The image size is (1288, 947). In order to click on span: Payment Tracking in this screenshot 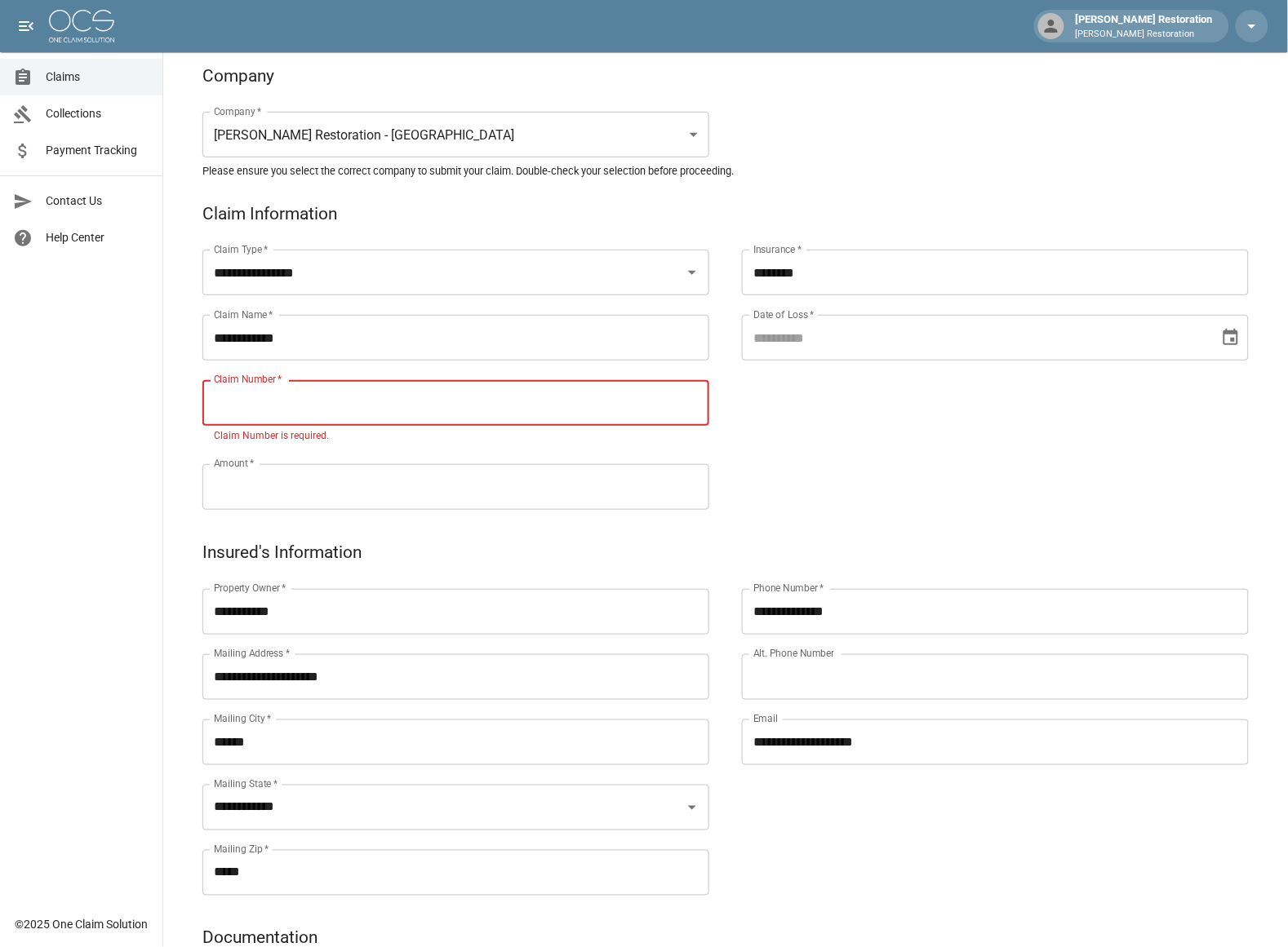, I will do `click(97, 150)`.